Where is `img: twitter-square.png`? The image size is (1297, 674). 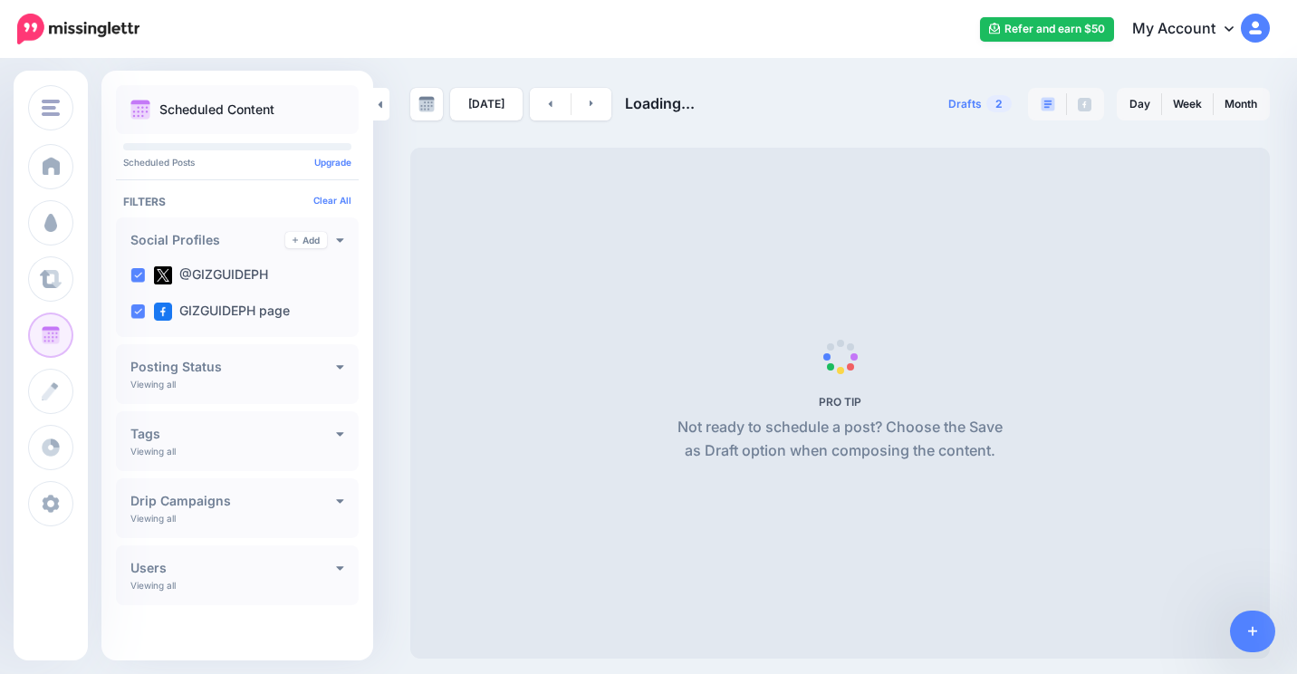
img: twitter-square.png is located at coordinates (163, 275).